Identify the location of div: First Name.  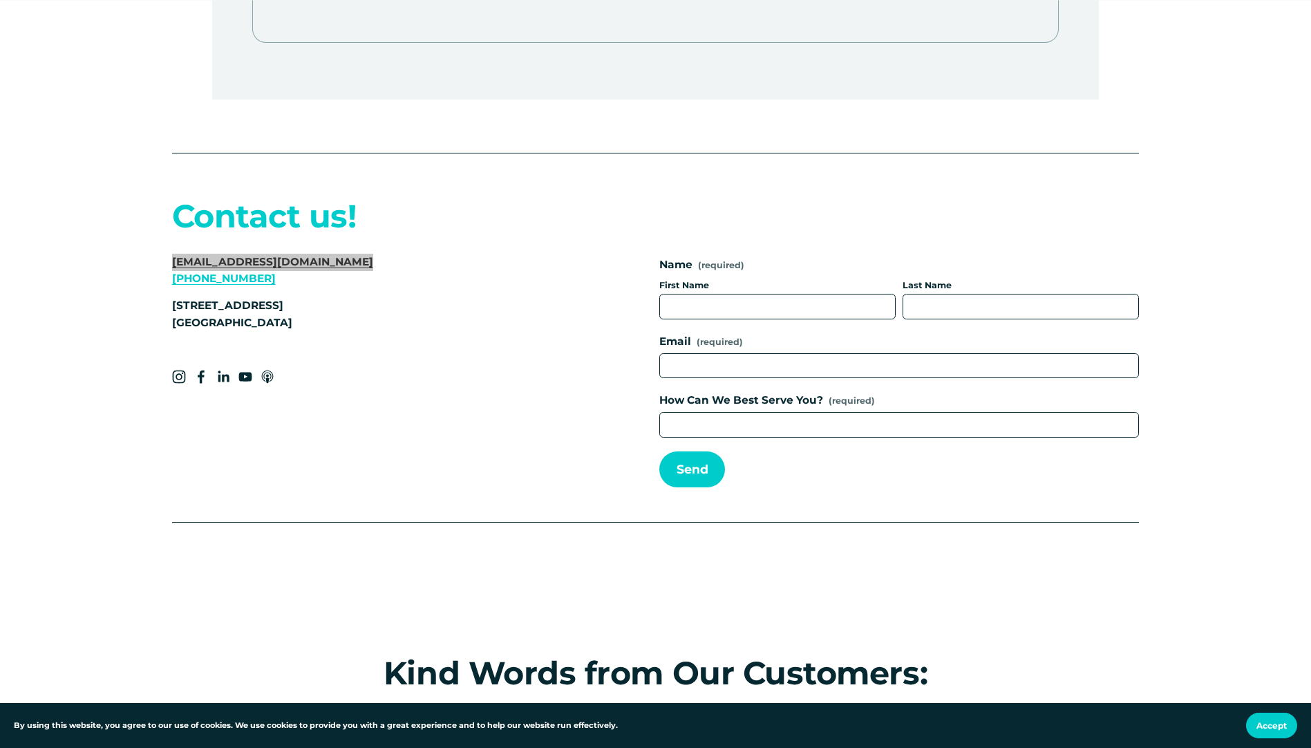
(777, 286).